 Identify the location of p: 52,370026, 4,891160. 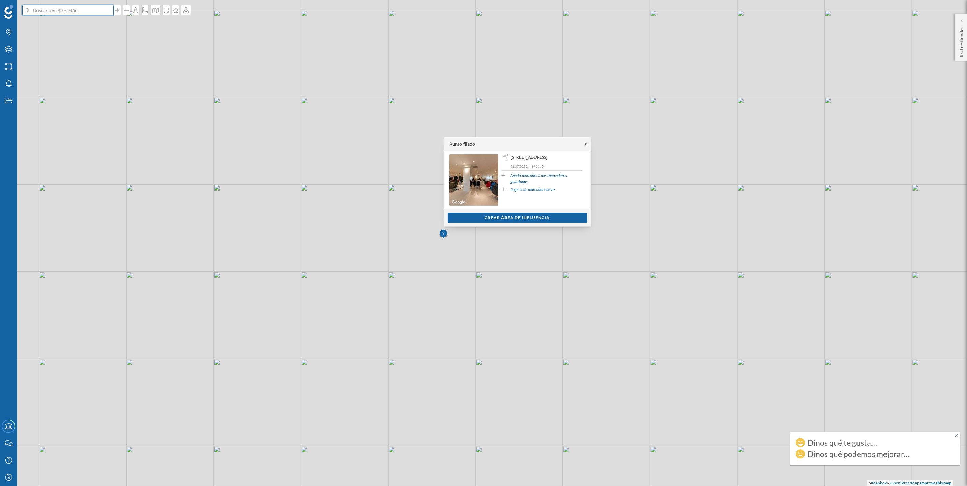
(546, 166).